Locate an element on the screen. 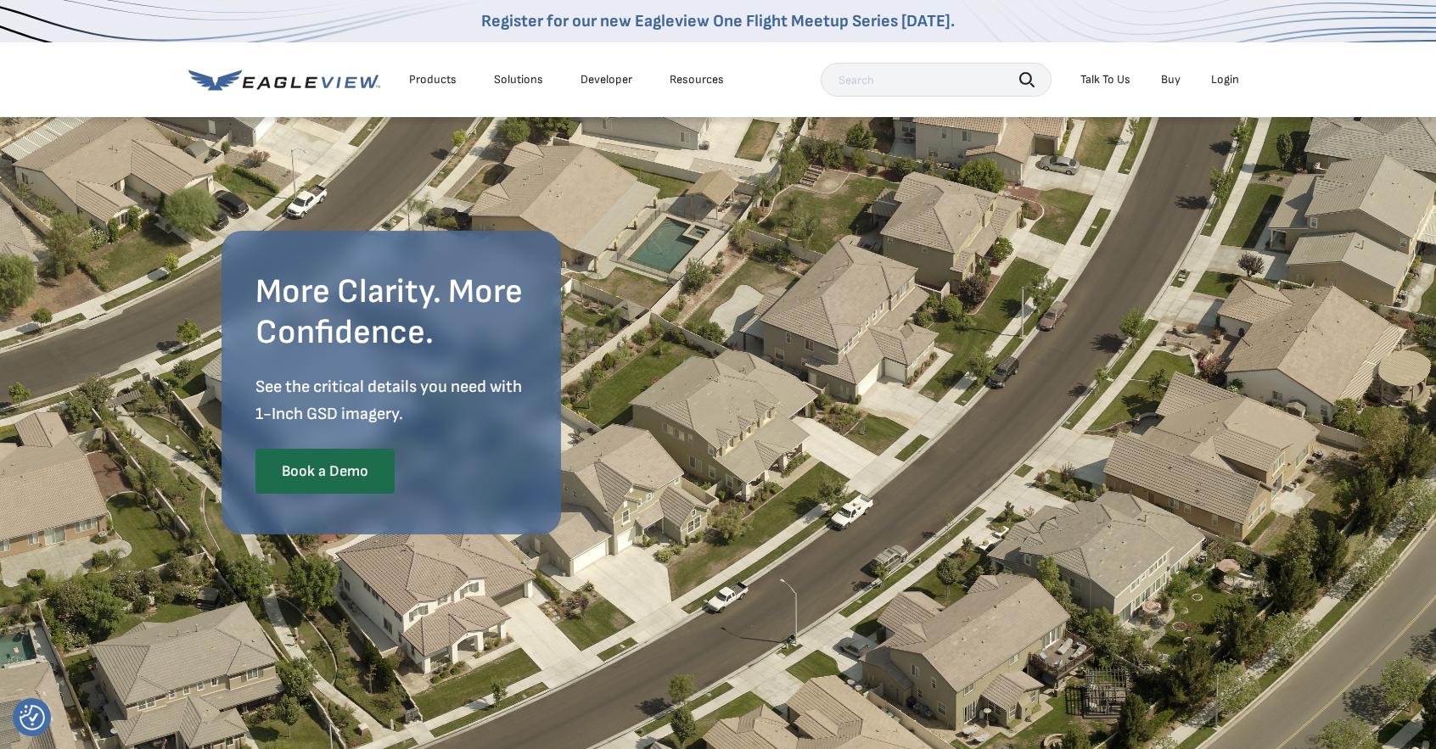 This screenshot has width=1436, height=749. button: Consent Preferences is located at coordinates (32, 718).